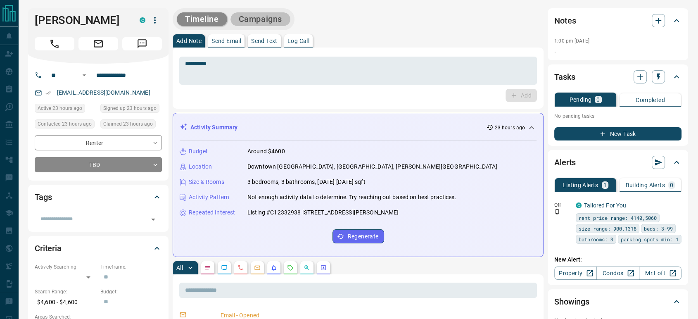 This screenshot has height=319, width=698. I want to click on p: Add Note, so click(189, 41).